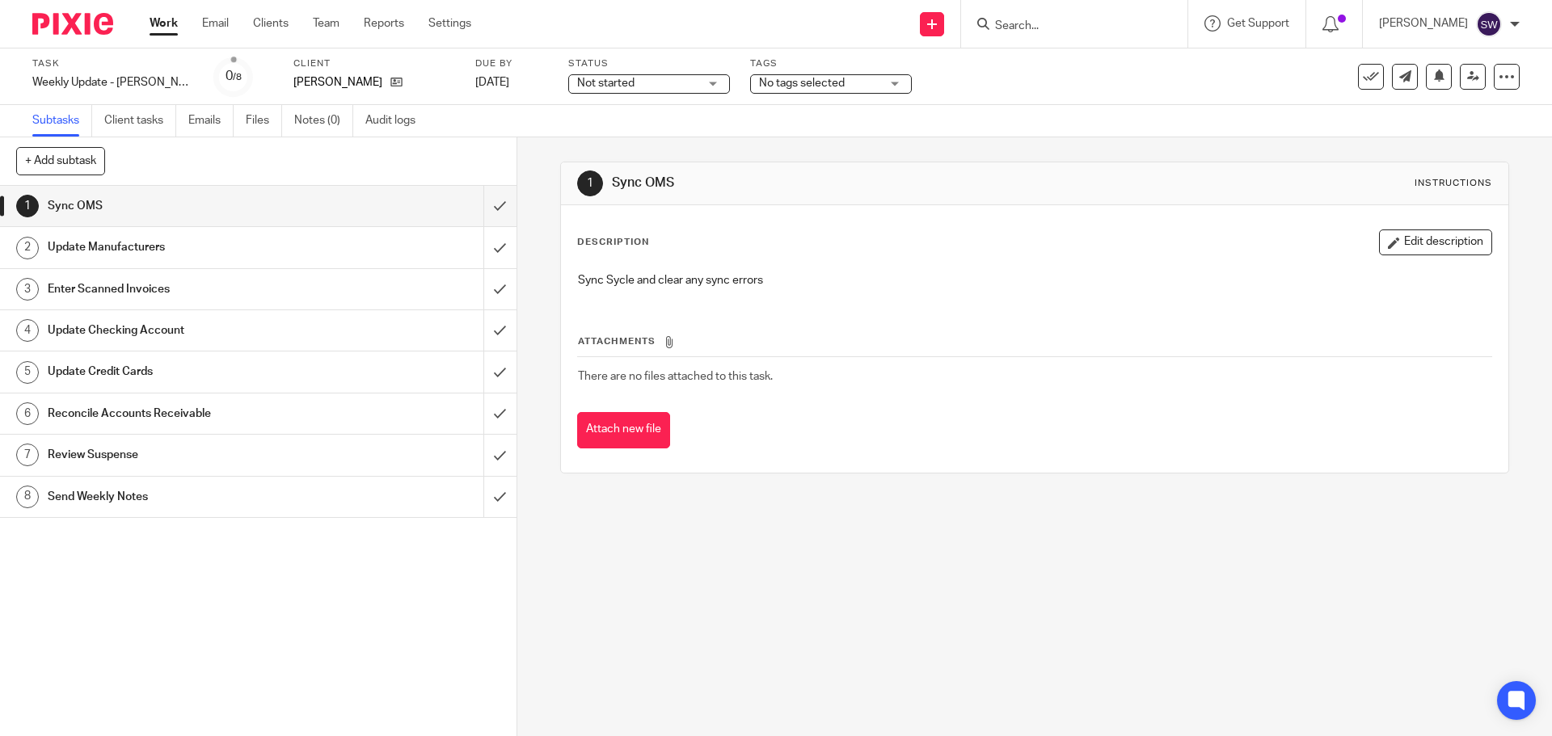 The height and width of the screenshot is (736, 1552). I want to click on button: Edit description, so click(1436, 243).